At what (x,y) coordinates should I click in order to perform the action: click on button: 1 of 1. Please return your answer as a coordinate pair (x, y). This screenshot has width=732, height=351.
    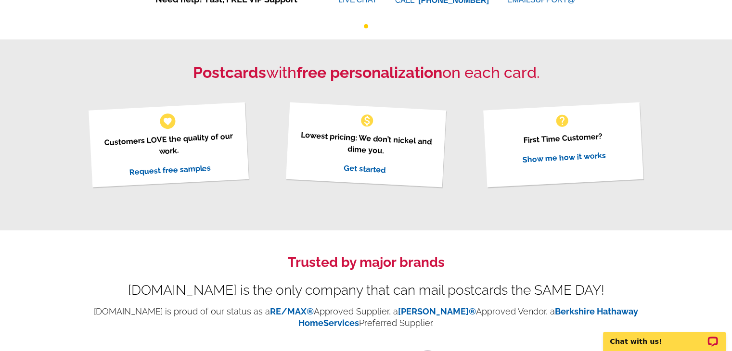
    Looking at the image, I should click on (366, 26).